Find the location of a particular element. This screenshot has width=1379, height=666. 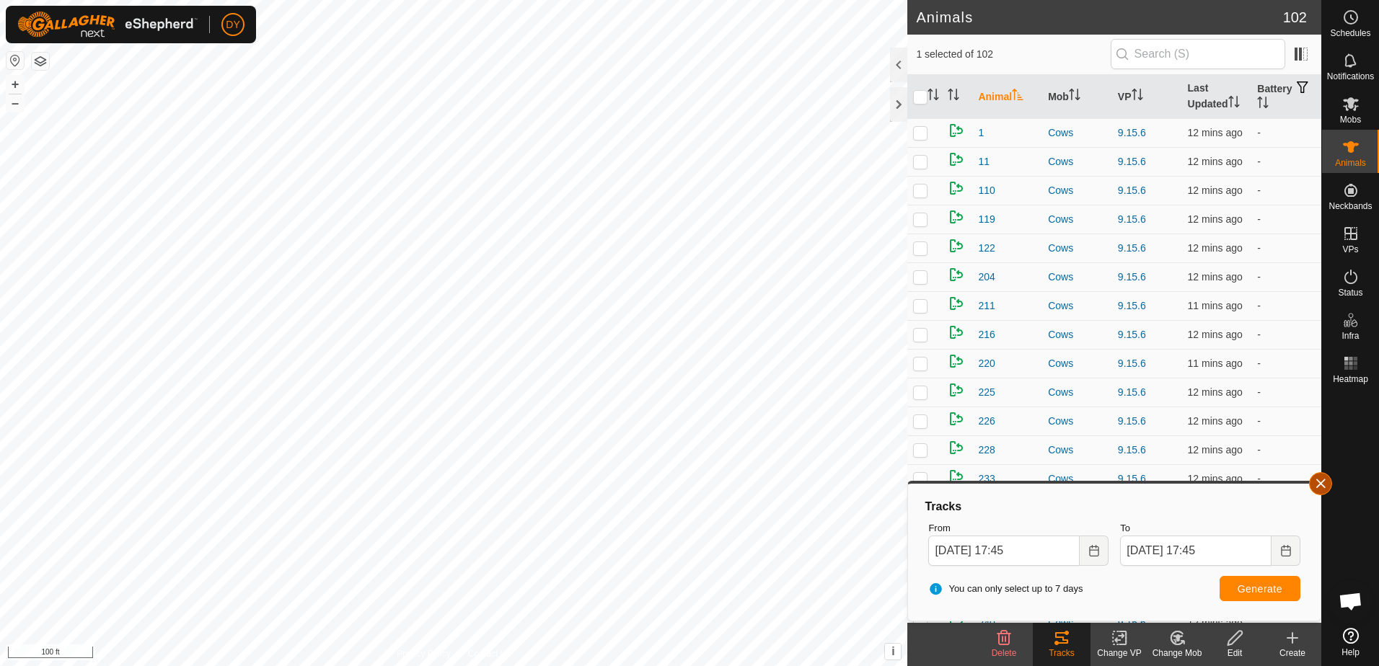

span: 225 is located at coordinates (986, 392).